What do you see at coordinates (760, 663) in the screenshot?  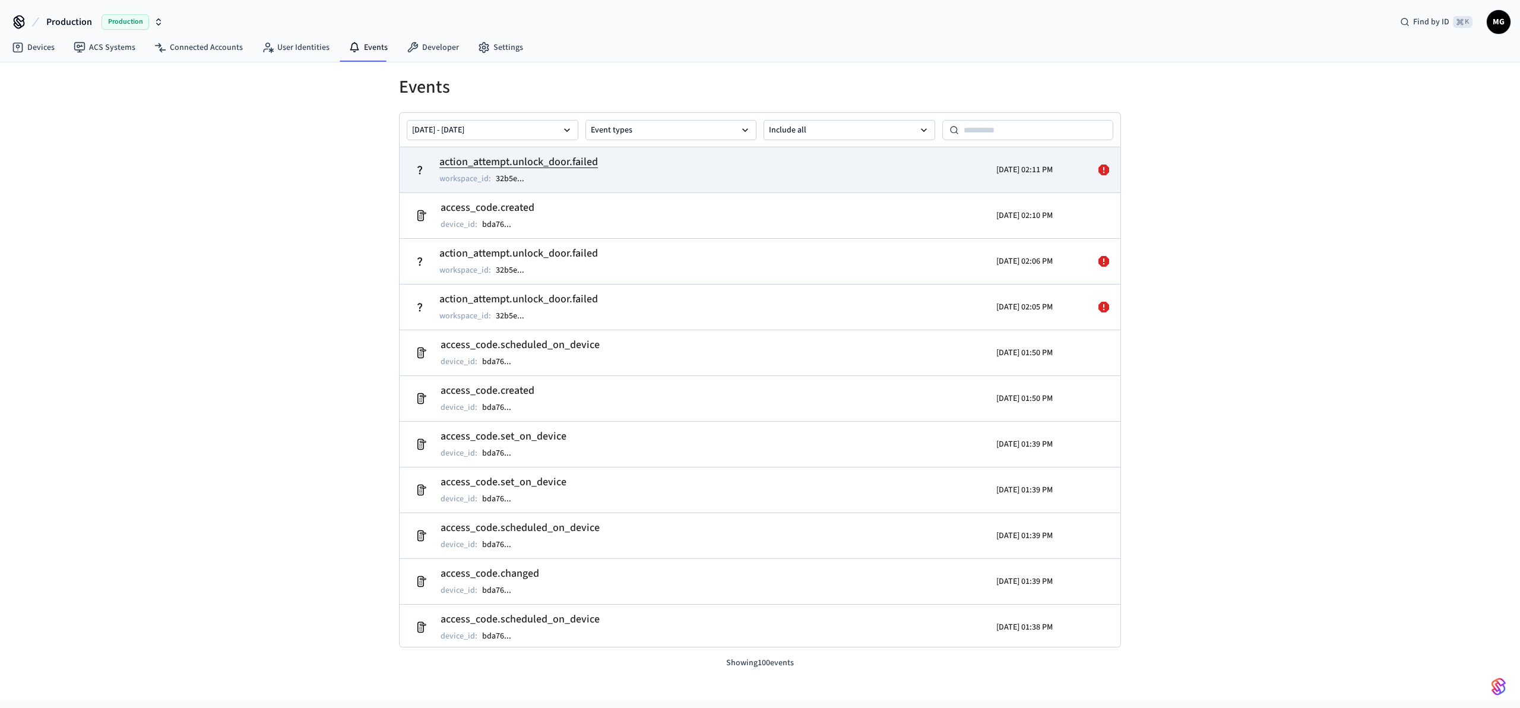 I see `p: Showing 100 events` at bounding box center [760, 663].